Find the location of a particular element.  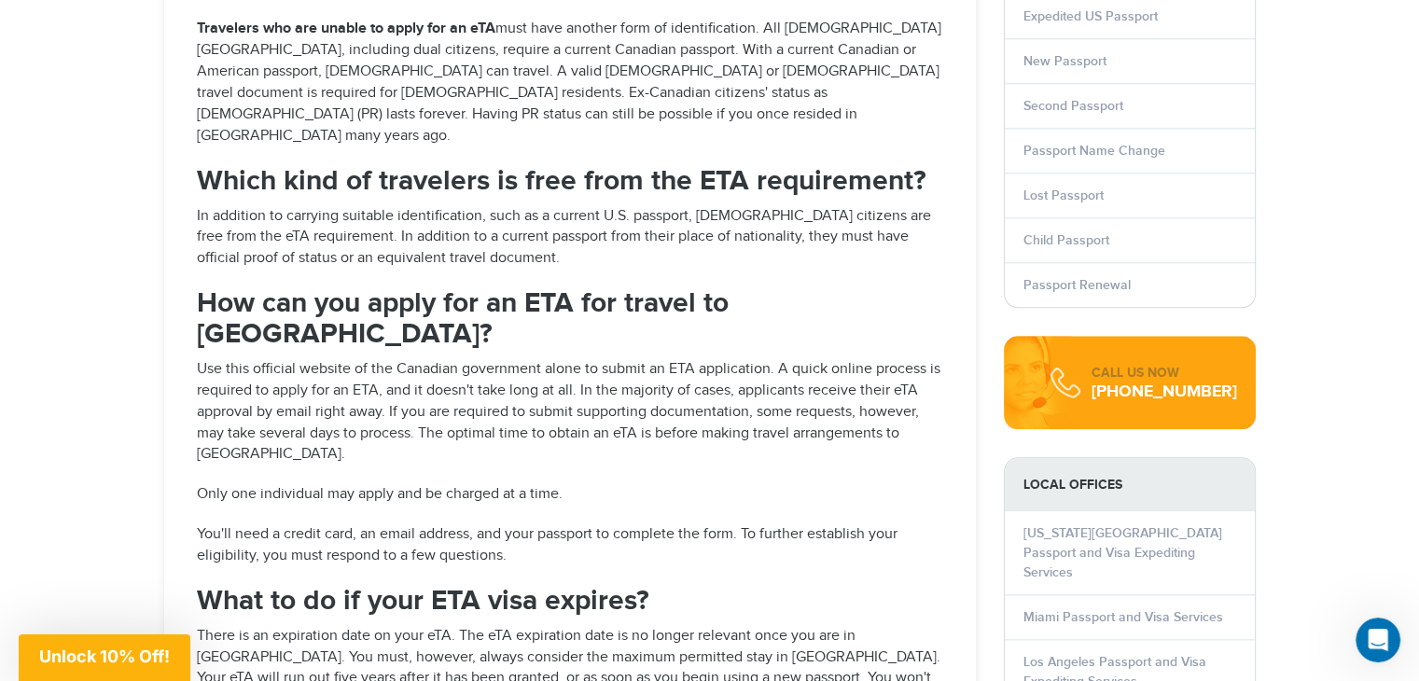

a: Lost Passport is located at coordinates (1064, 195).